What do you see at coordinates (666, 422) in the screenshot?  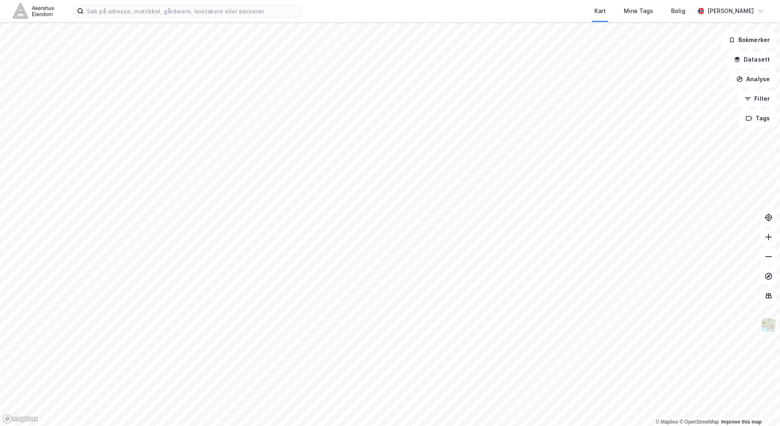 I see `a: Mapbox` at bounding box center [666, 422].